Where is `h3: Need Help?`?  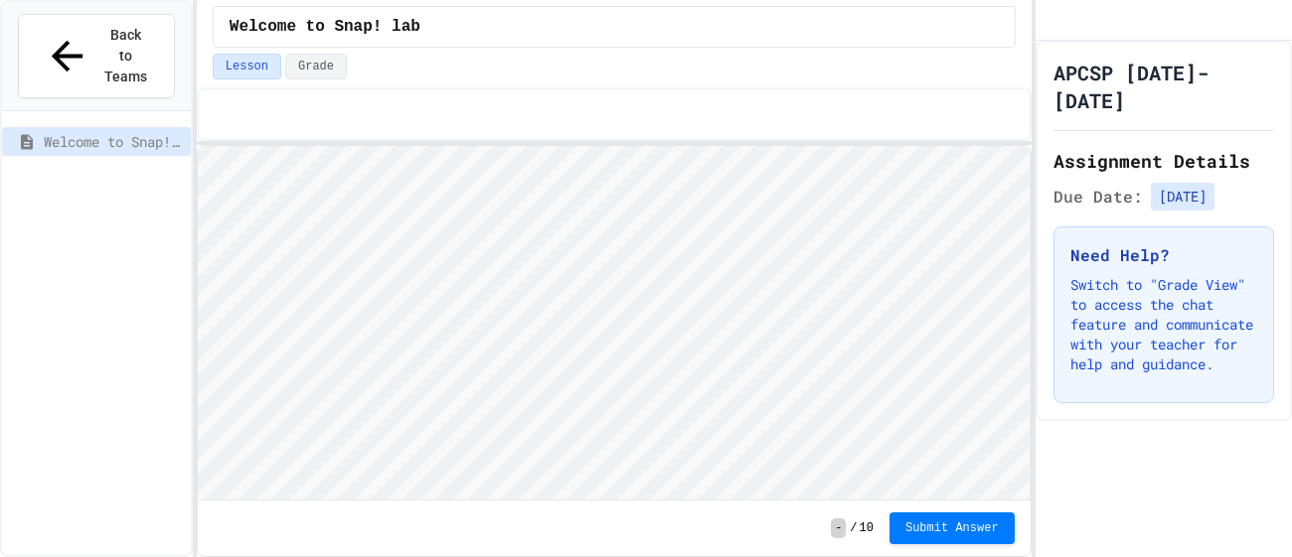 h3: Need Help? is located at coordinates (1164, 255).